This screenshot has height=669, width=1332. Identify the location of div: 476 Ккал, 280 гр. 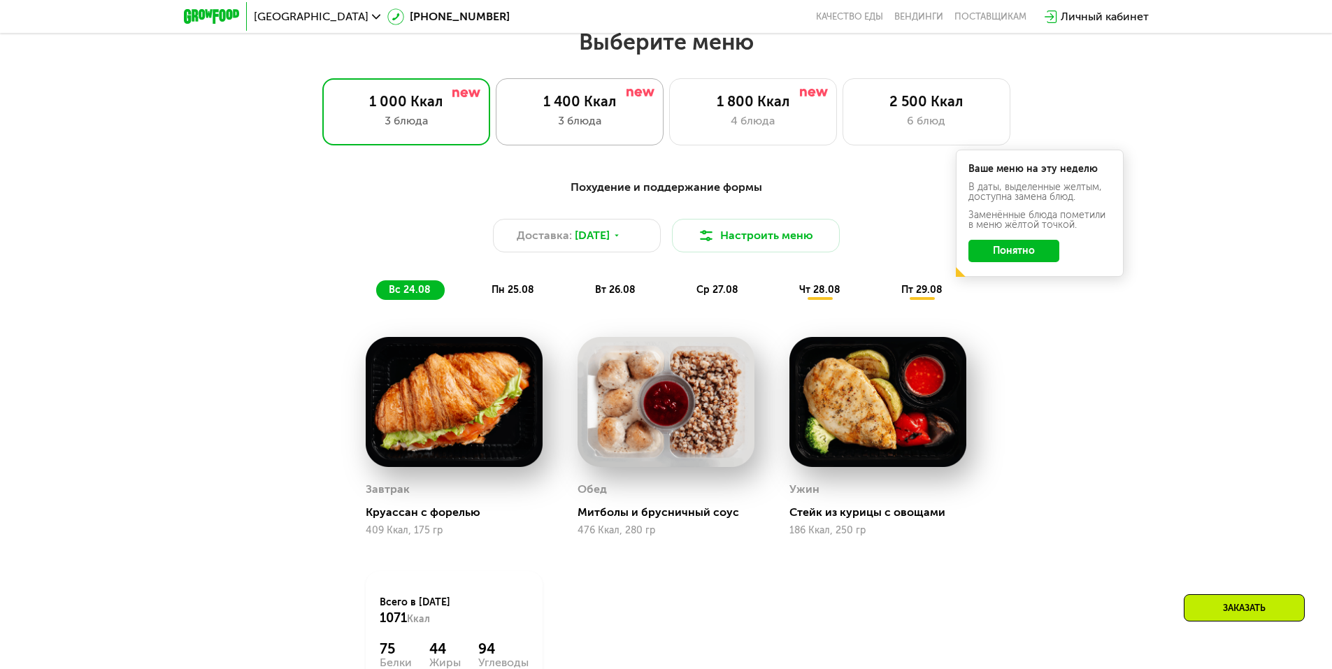
(666, 531).